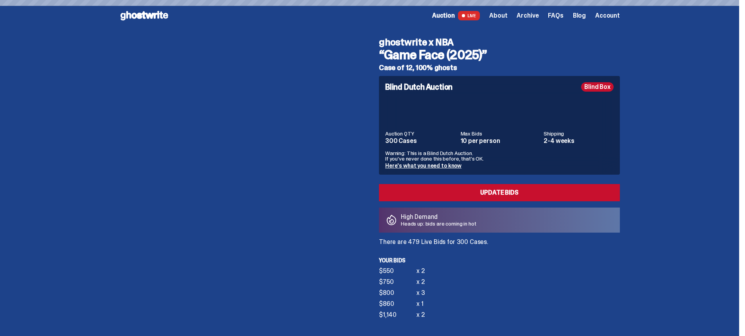 The width and height of the screenshot is (745, 336). Describe the element at coordinates (528, 16) in the screenshot. I see `span: Archive` at that location.